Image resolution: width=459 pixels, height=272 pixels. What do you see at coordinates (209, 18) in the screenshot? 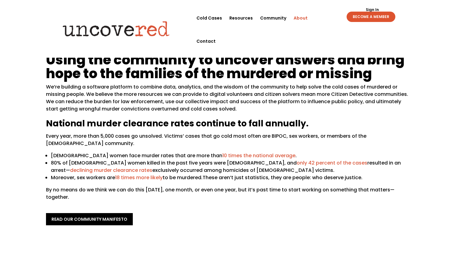
I see `a: Cold Cases` at bounding box center [209, 18].